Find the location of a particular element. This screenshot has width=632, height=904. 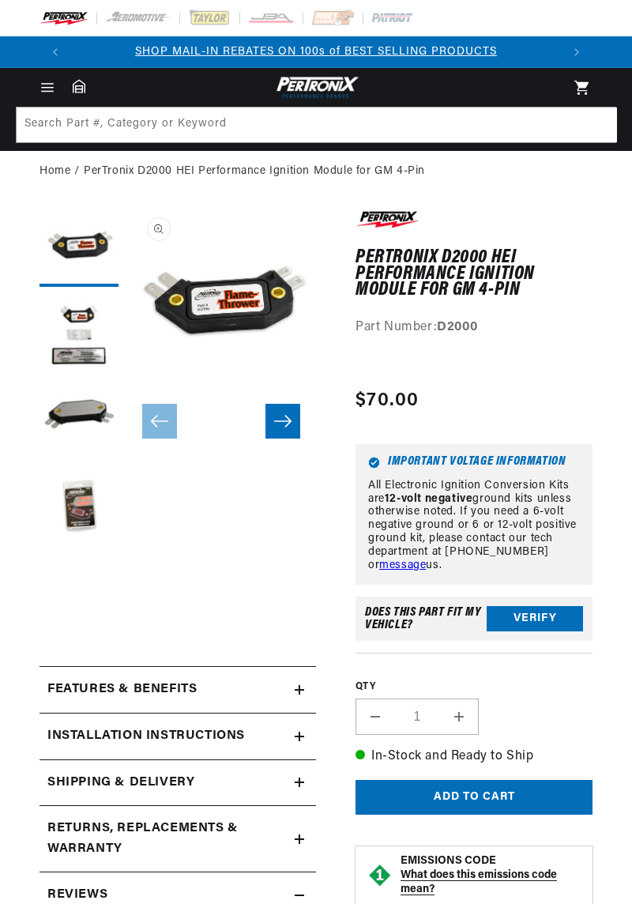

button: Slide left is located at coordinates (160, 421).